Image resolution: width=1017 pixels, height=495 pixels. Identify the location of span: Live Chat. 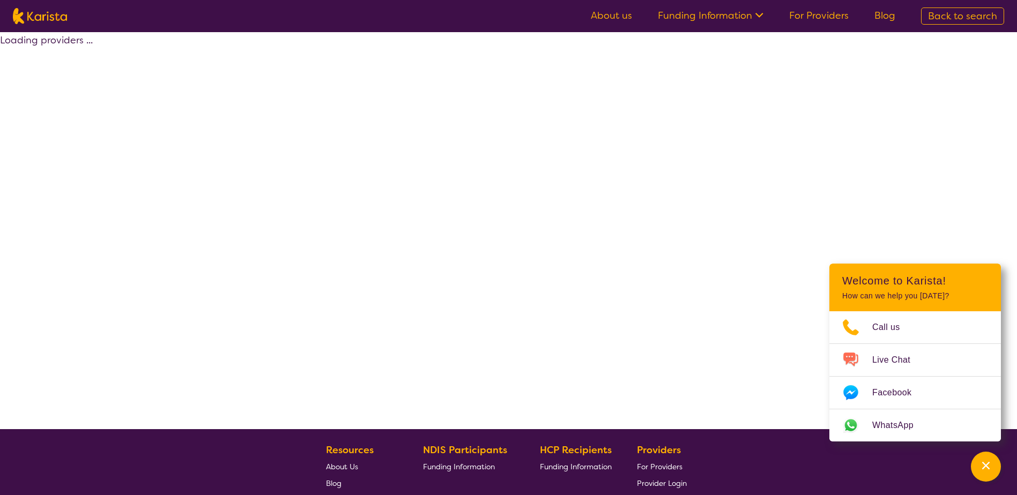
(898, 360).